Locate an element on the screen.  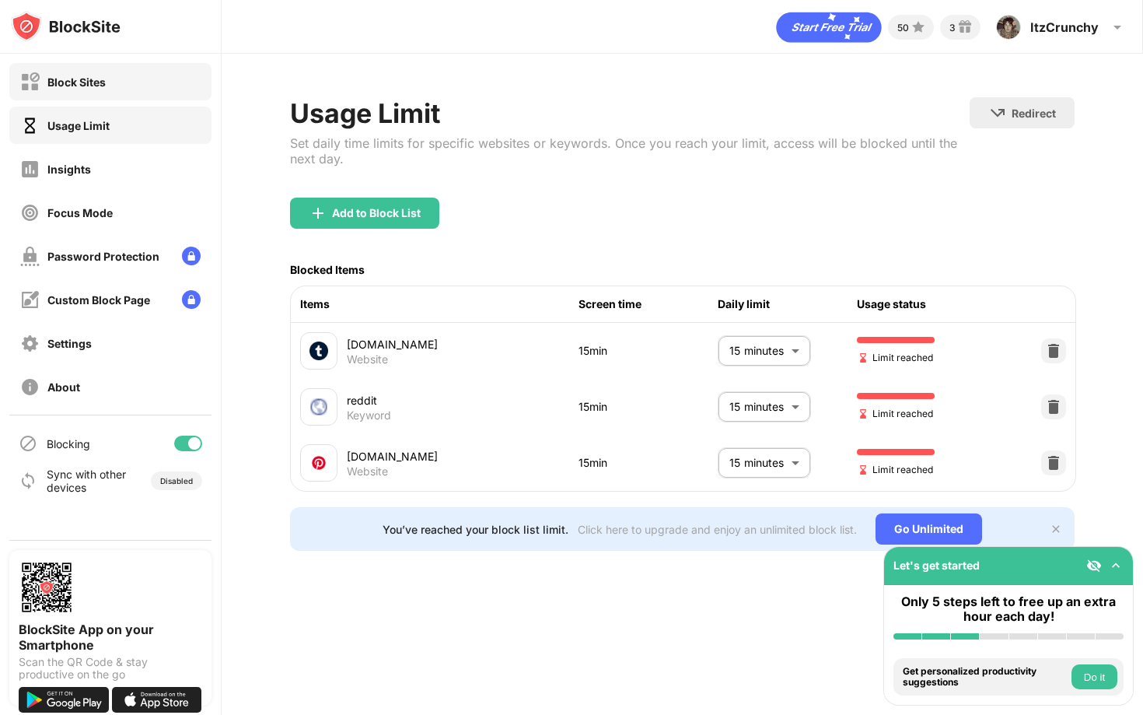
img: blocking-icon.svg is located at coordinates (28, 443).